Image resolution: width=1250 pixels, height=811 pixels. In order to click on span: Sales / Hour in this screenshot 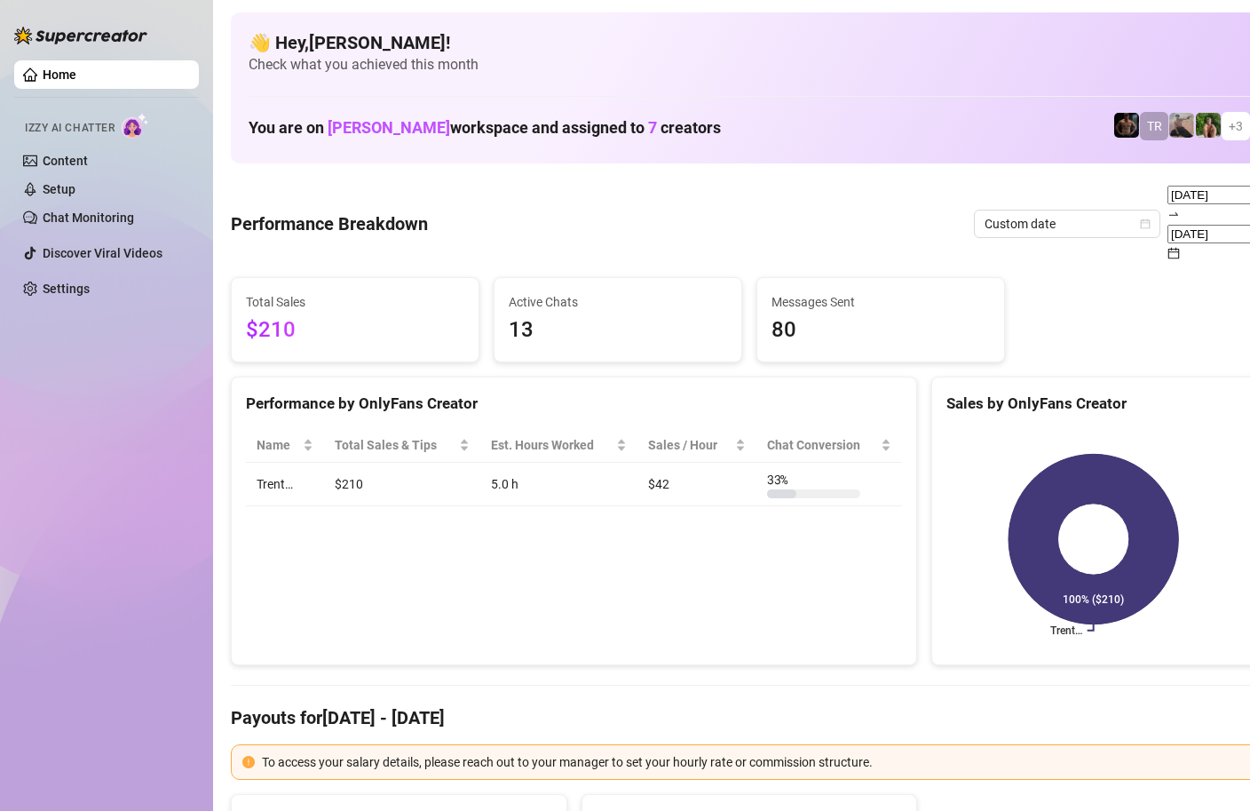, I will do `click(690, 445)`.